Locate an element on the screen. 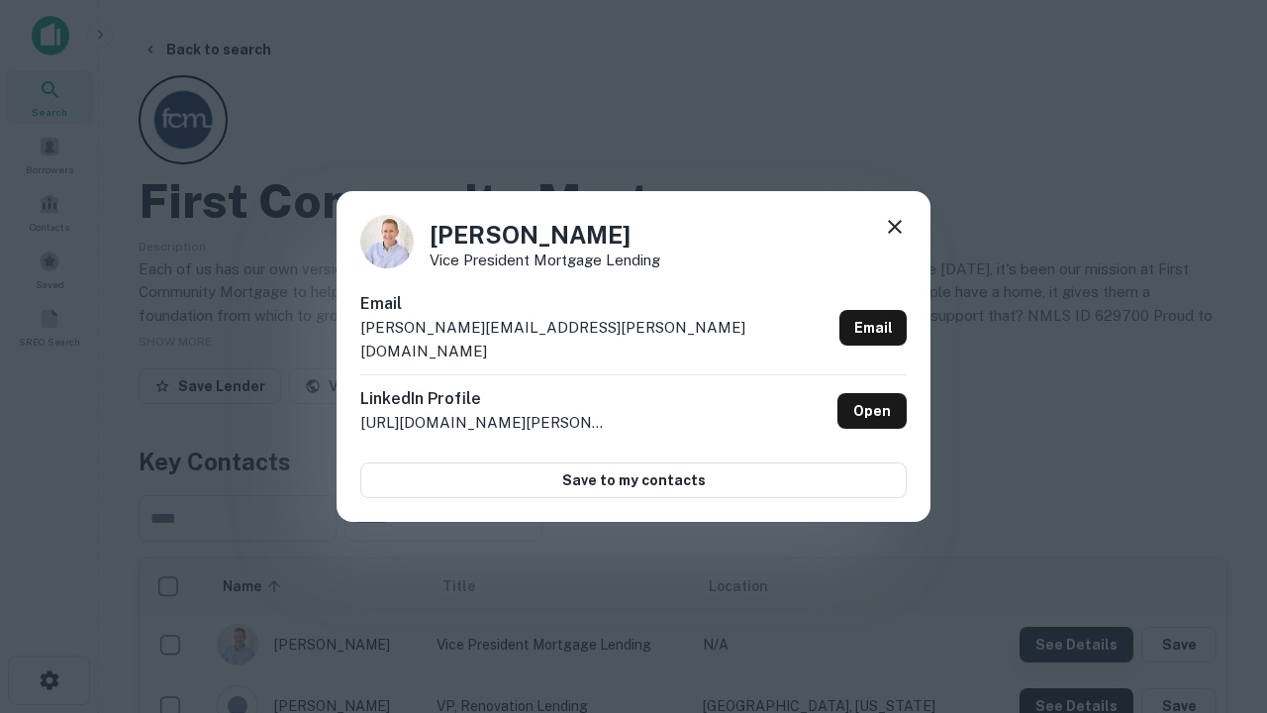 The width and height of the screenshot is (1267, 713). button: Save to my contacts is located at coordinates (633, 480).